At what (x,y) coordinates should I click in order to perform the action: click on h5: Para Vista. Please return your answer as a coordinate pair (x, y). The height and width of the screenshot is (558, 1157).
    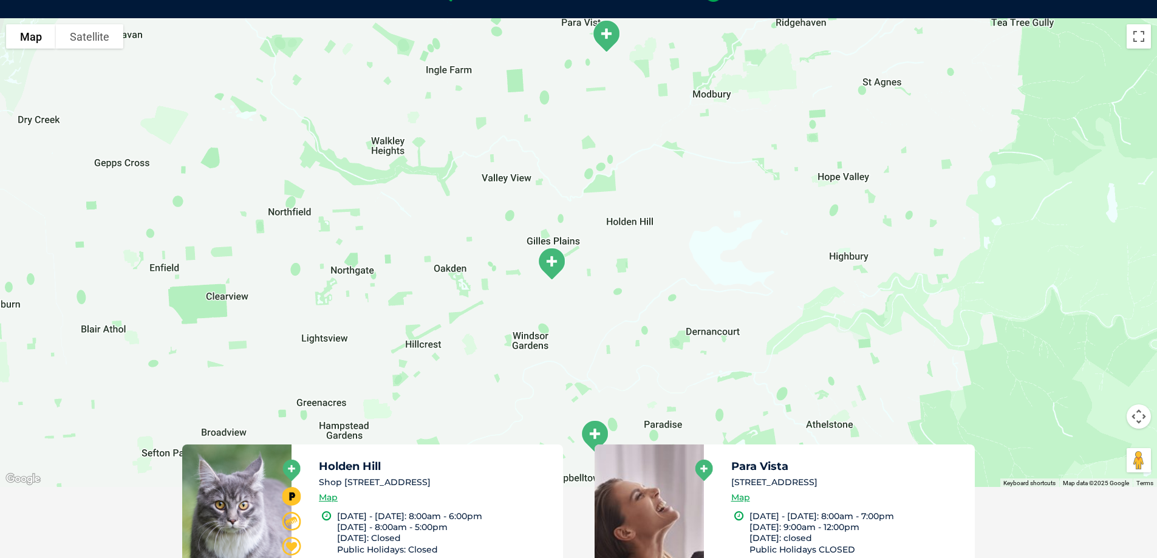
    Looking at the image, I should click on (848, 466).